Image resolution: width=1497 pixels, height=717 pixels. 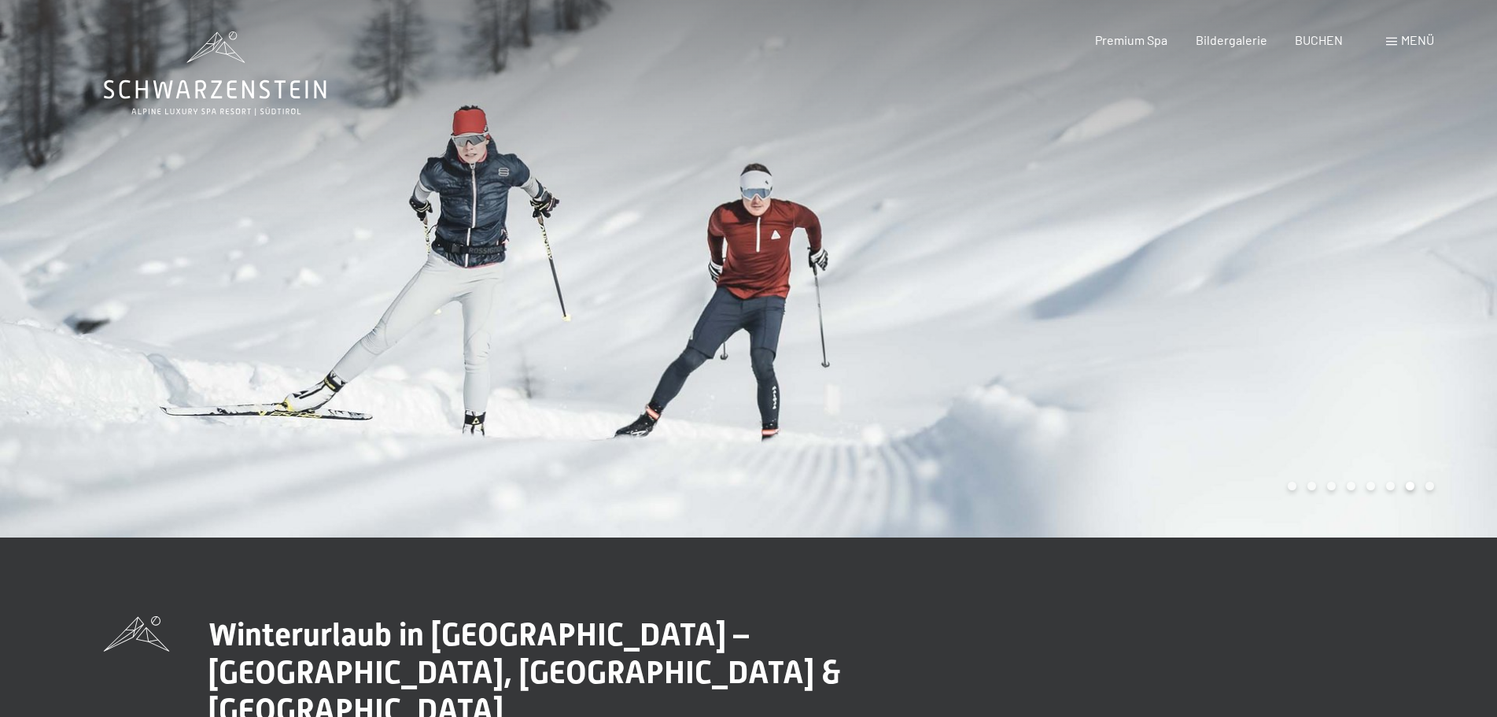 What do you see at coordinates (1231, 39) in the screenshot?
I see `span: Bildergalerie` at bounding box center [1231, 39].